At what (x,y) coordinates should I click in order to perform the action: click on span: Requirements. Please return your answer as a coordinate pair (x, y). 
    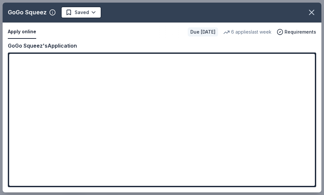
    Looking at the image, I should click on (300, 32).